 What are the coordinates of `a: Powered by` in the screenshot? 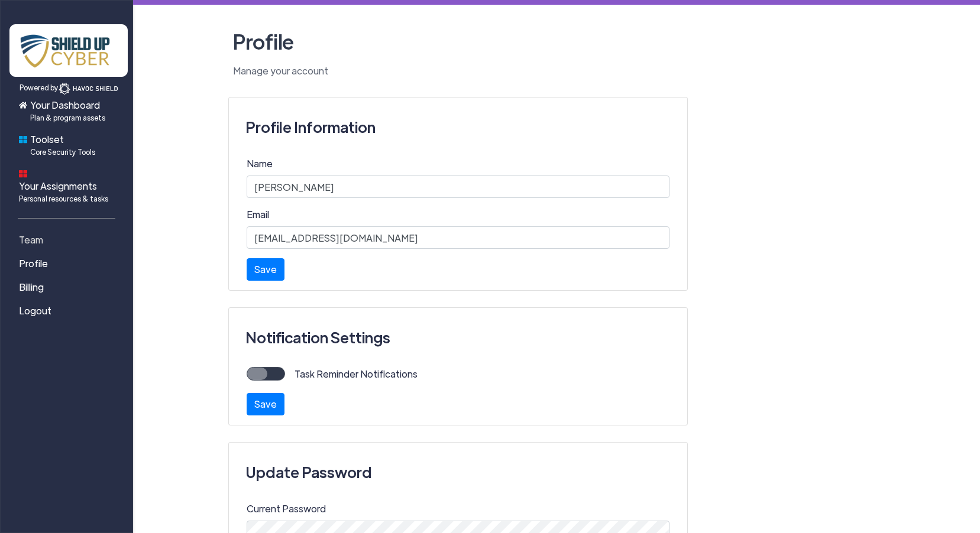 It's located at (69, 59).